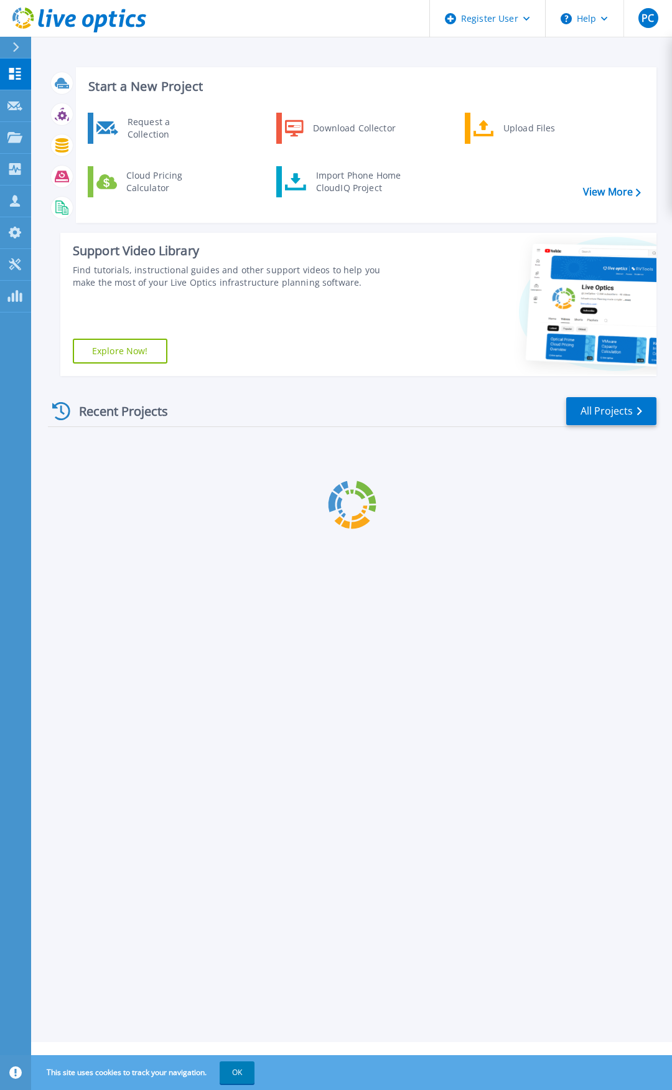 Image resolution: width=672 pixels, height=1090 pixels. Describe the element at coordinates (227, 276) in the screenshot. I see `div: Find tutorials, instructional guides and other support videos to help you make the most of your L...` at that location.